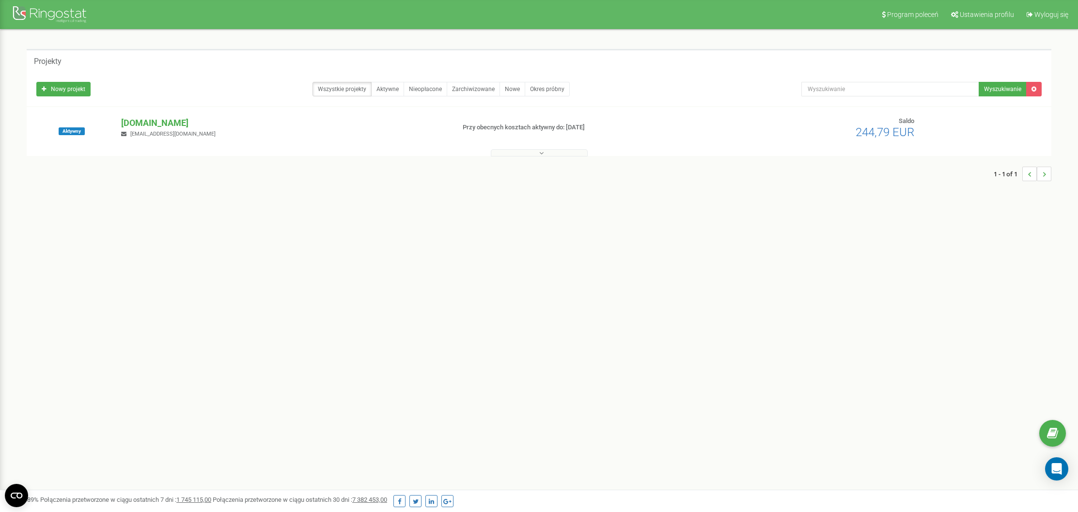  Describe the element at coordinates (388, 89) in the screenshot. I see `a: Aktywne` at that location.